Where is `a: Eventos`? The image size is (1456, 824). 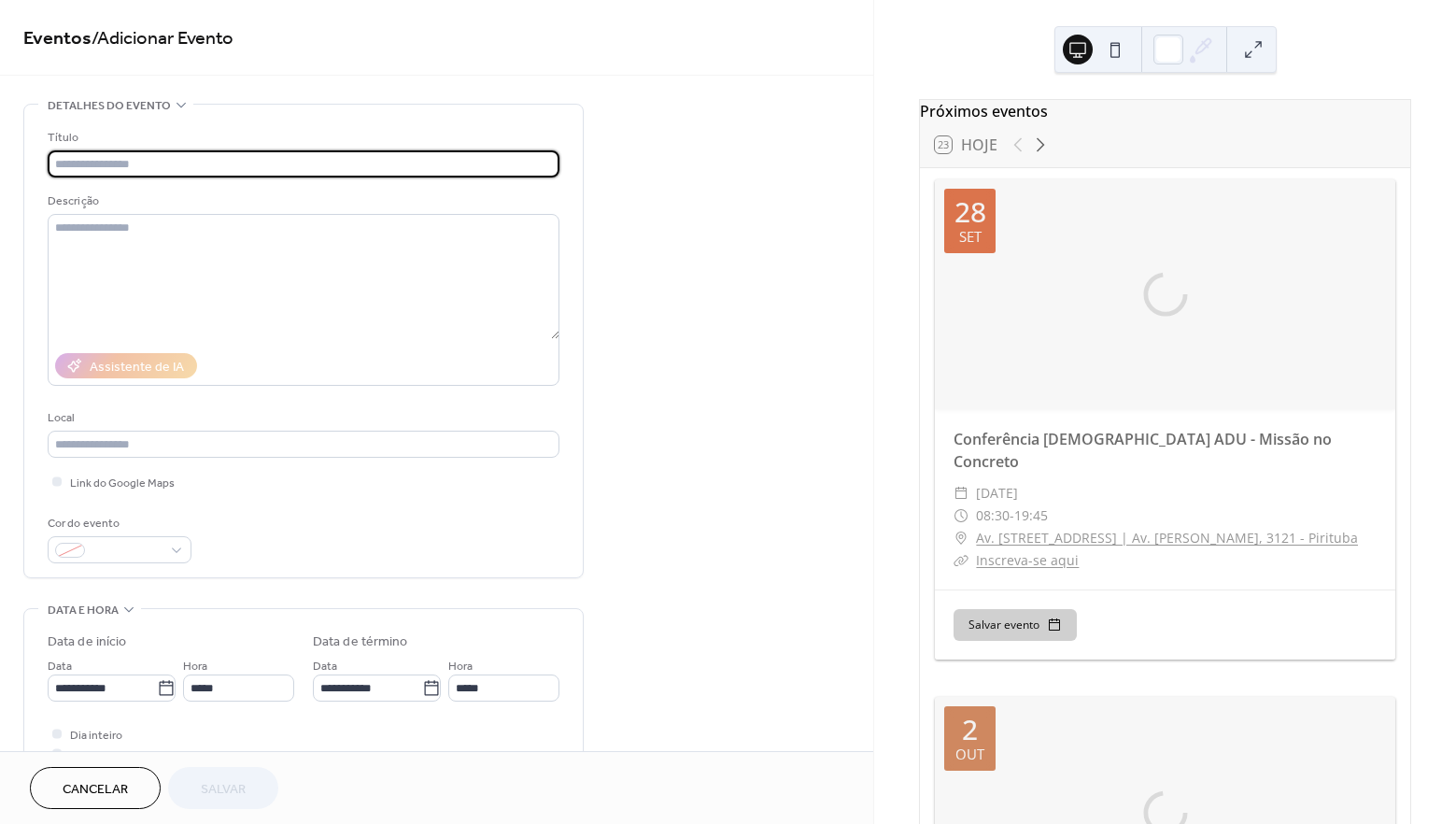 a: Eventos is located at coordinates (57, 39).